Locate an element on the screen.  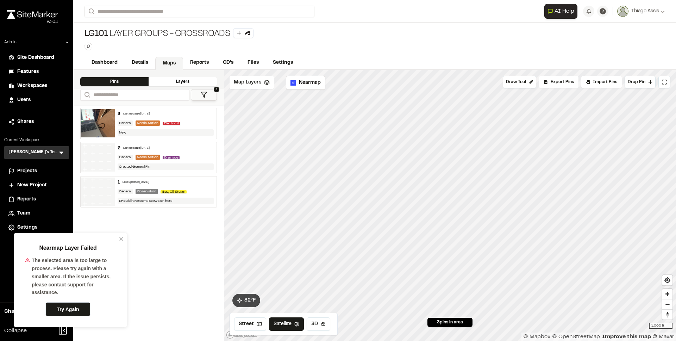
a: Mapbox is located at coordinates (537, 337).